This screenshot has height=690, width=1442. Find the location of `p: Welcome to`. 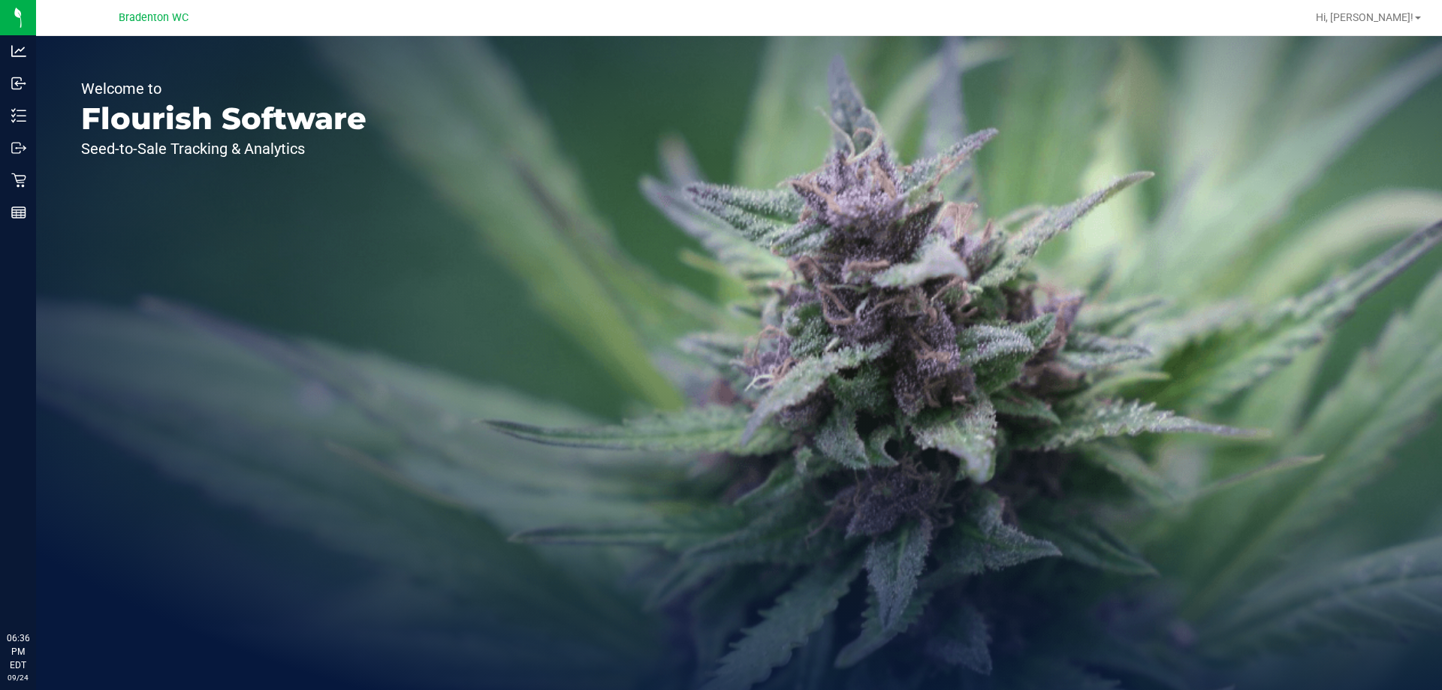

p: Welcome to is located at coordinates (224, 89).